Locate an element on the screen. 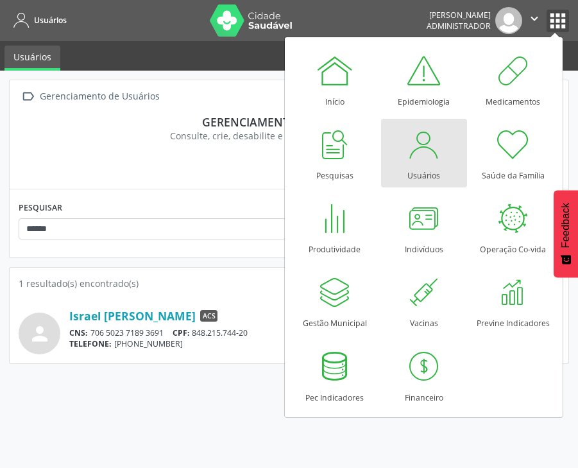 The image size is (578, 468). span: CPF: is located at coordinates (181, 332).